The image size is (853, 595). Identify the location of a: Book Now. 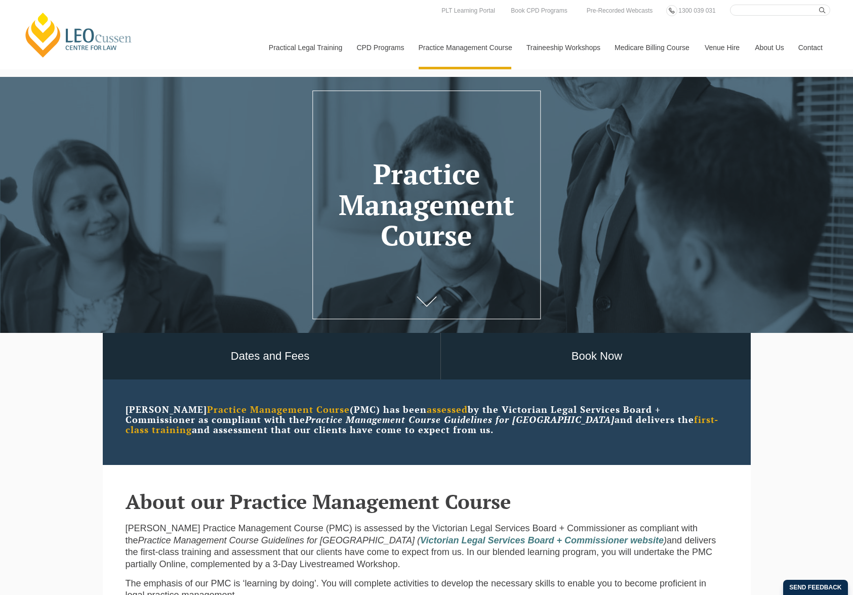
(597, 356).